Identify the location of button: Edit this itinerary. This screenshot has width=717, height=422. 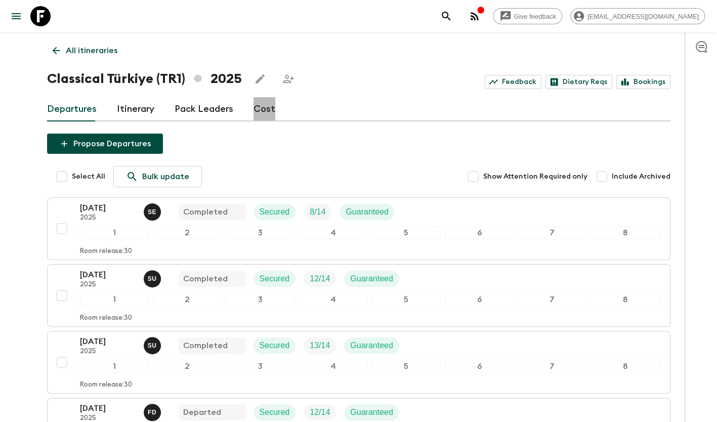
(260, 79).